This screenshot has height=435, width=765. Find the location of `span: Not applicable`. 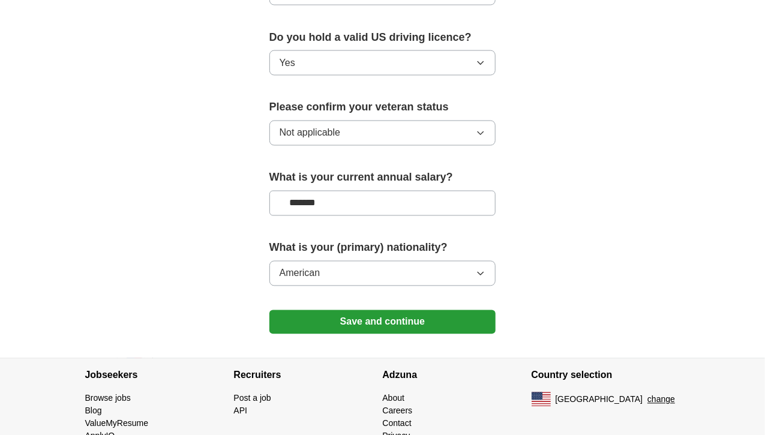

span: Not applicable is located at coordinates (309, 133).